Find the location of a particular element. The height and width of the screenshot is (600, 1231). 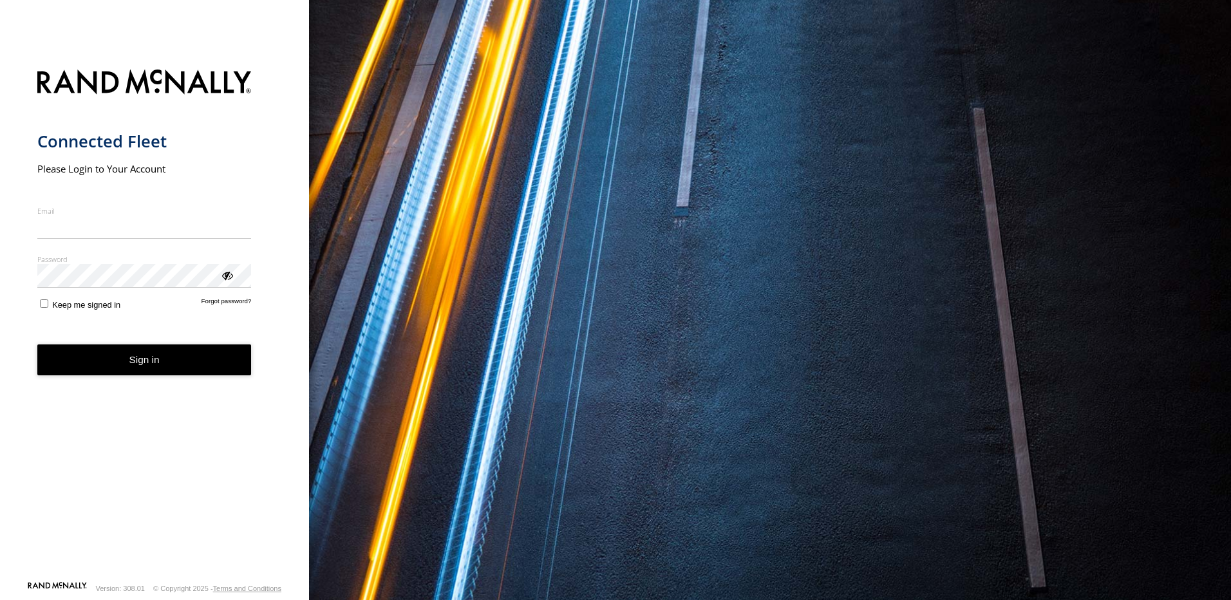

label: Email is located at coordinates (144, 211).